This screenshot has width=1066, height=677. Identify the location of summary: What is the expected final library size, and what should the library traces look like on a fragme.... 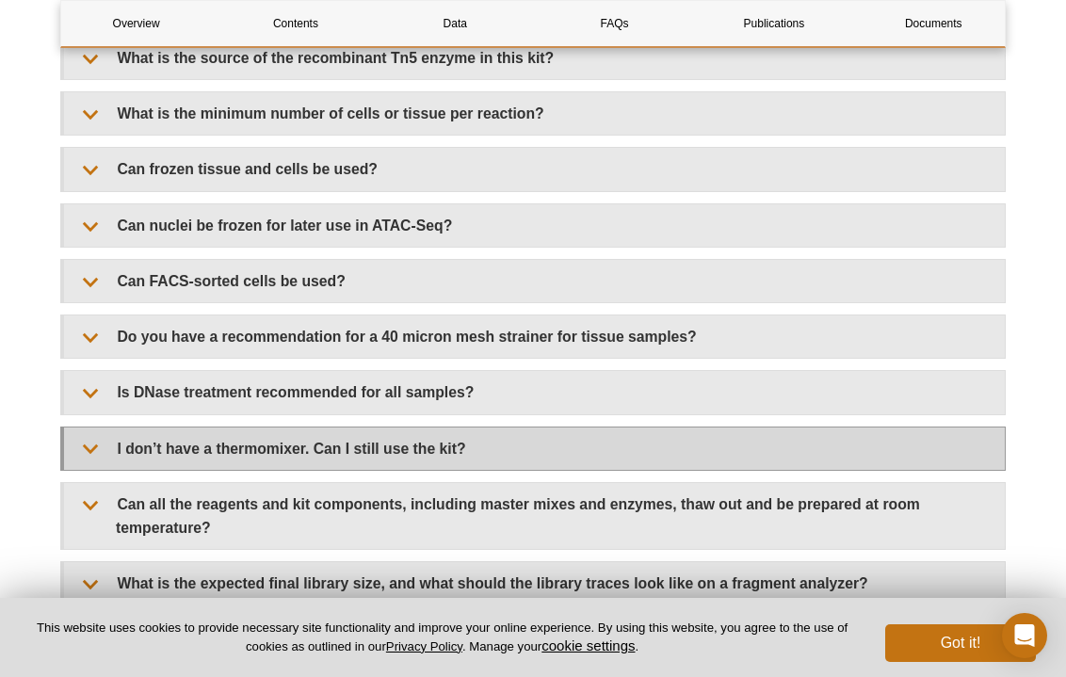
(534, 583).